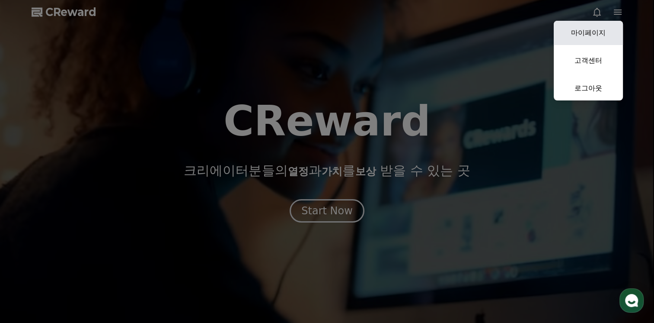  Describe the element at coordinates (84, 268) in the screenshot. I see `span: 대화` at that location.